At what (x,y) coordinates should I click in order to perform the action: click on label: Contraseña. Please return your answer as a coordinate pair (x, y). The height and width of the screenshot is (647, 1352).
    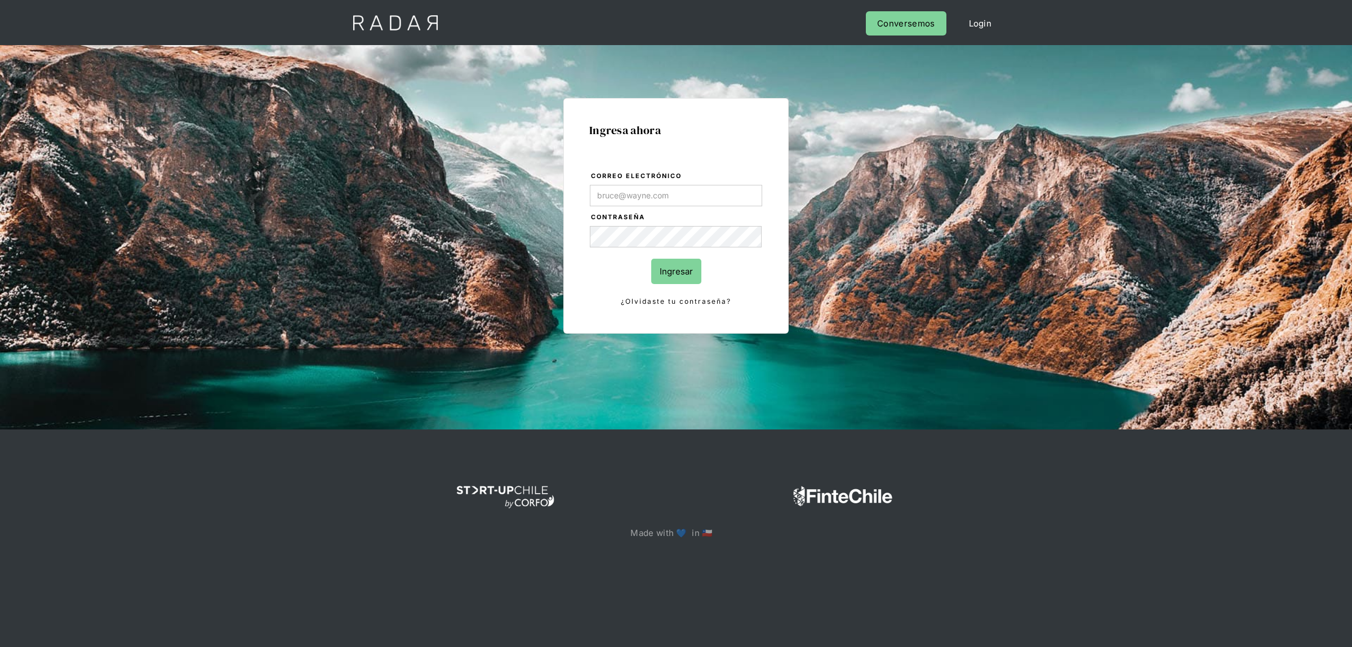
    Looking at the image, I should click on (677, 218).